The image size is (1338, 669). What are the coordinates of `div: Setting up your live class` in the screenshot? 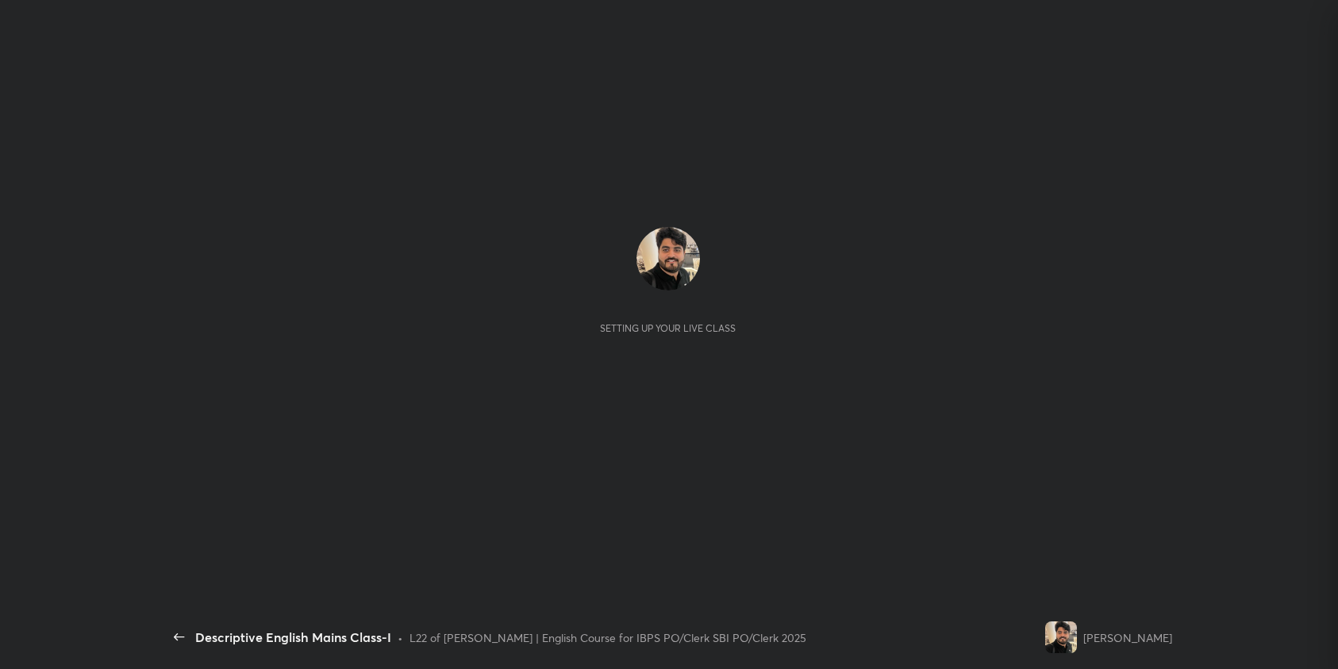 It's located at (667, 328).